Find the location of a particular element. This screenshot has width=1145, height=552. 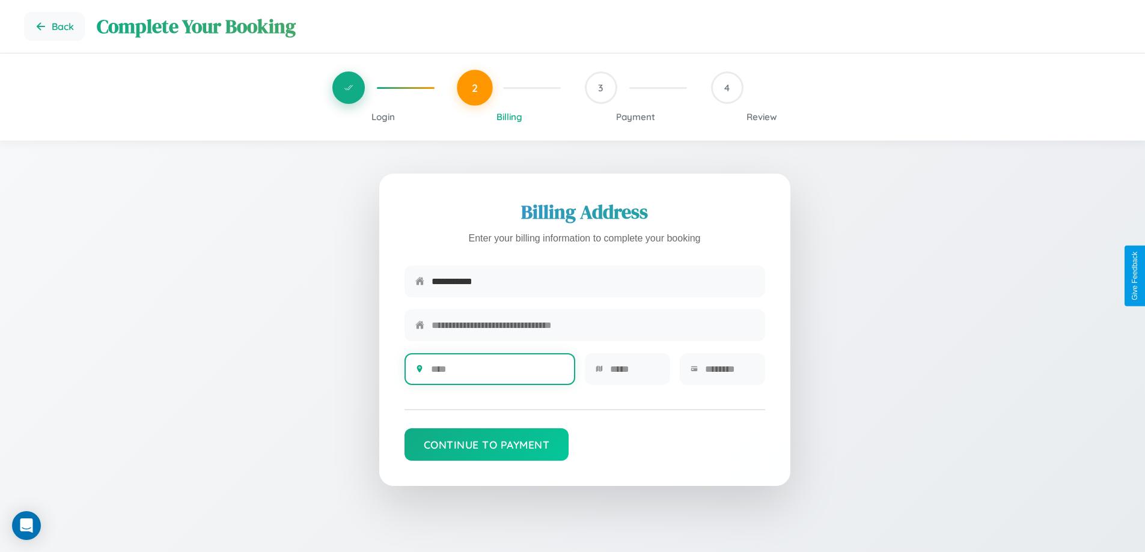

p: Enter your billing information to complete your booking is located at coordinates (585, 239).